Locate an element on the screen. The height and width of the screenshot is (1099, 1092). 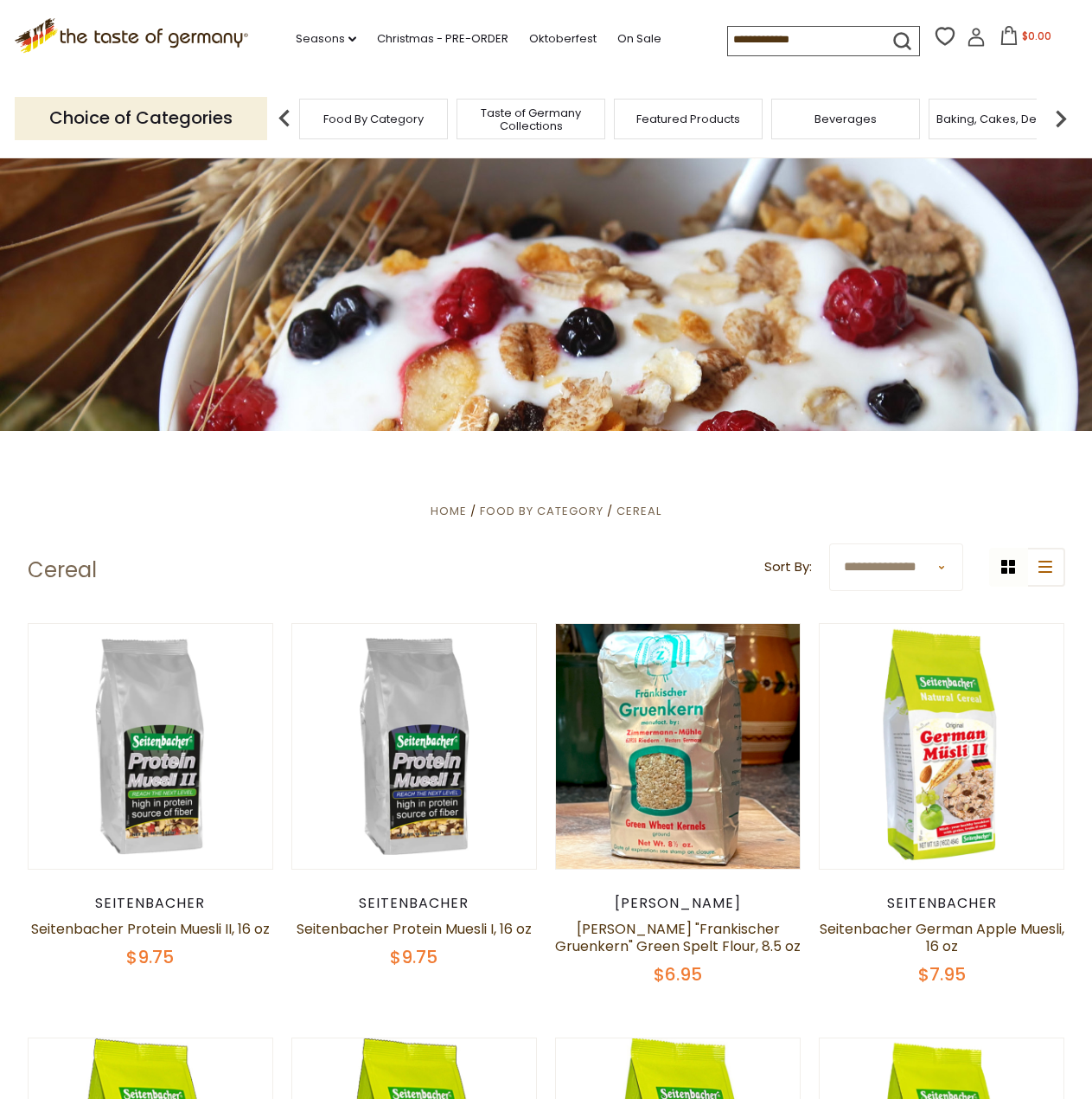
label: Sort By: is located at coordinates (788, 567).